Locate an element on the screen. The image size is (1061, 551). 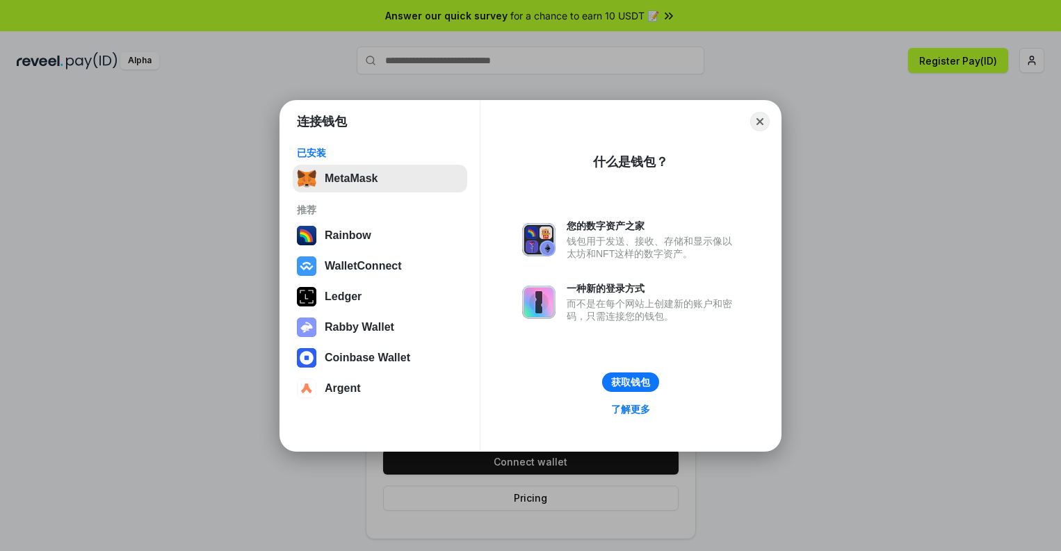
div: 获取钱包 is located at coordinates (630, 382).